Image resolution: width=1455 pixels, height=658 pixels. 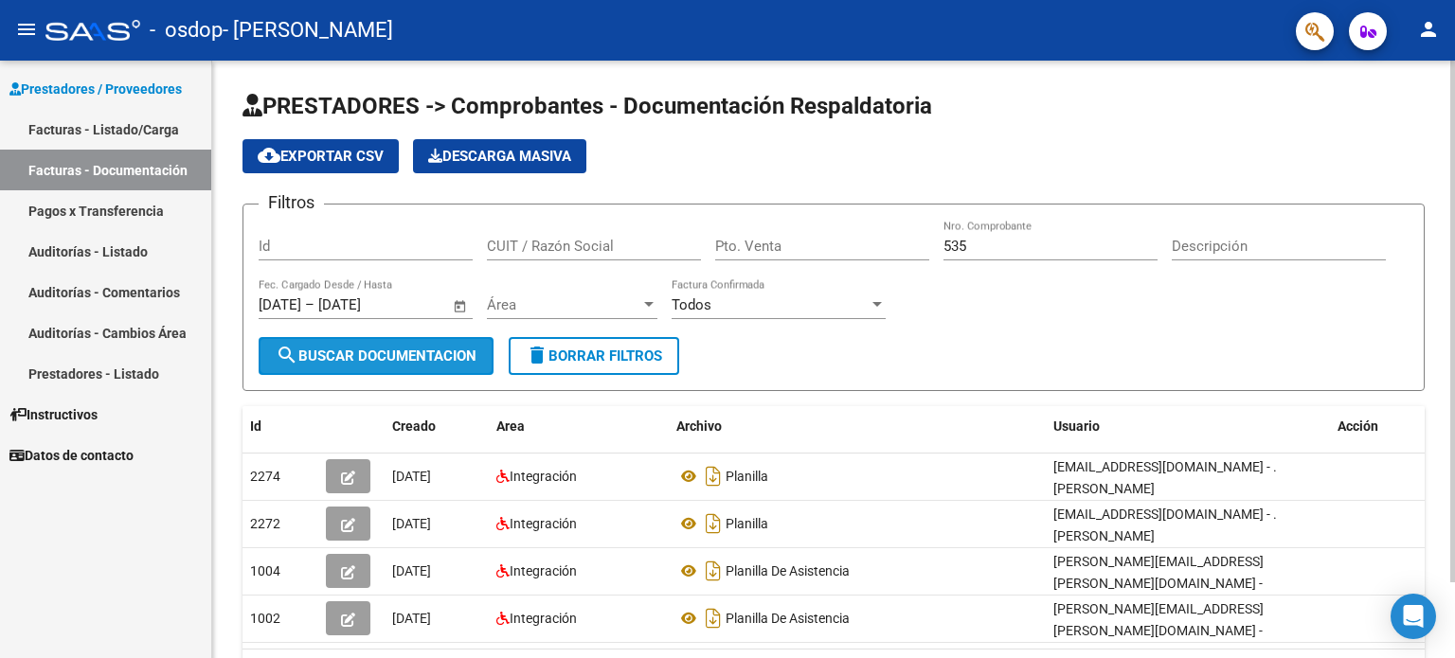 What do you see at coordinates (1357, 426) in the screenshot?
I see `span: Acción` at bounding box center [1357, 426].